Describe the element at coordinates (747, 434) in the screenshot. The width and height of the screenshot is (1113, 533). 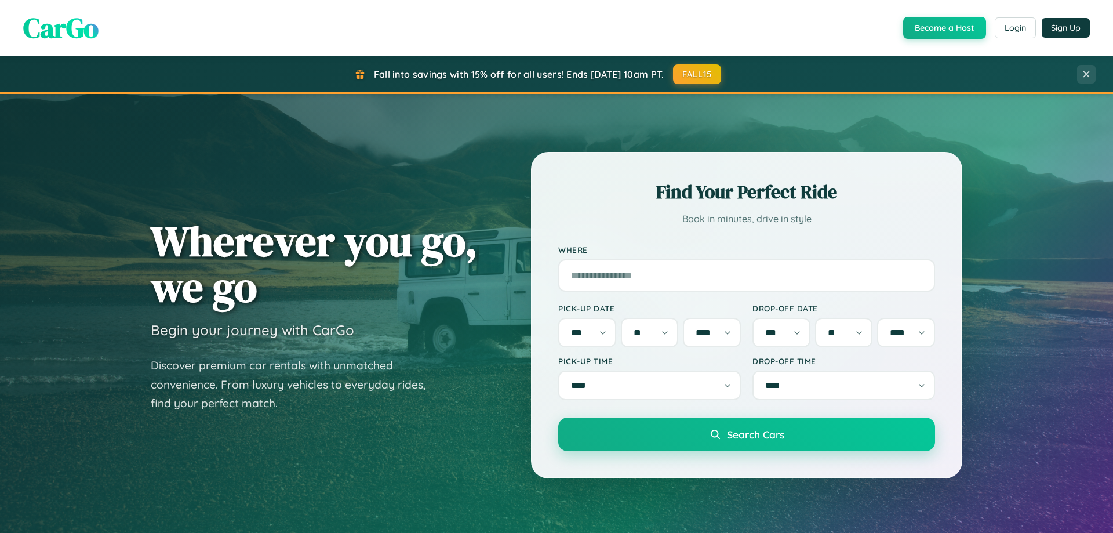
I see `button: Search Cars` at that location.